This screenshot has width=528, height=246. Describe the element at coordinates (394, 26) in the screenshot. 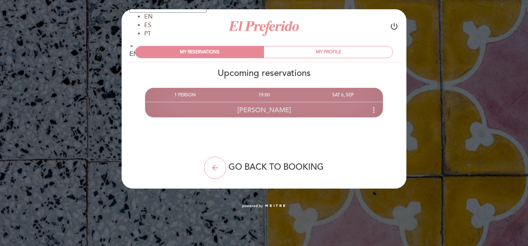

I see `i: power_settings_new` at that location.